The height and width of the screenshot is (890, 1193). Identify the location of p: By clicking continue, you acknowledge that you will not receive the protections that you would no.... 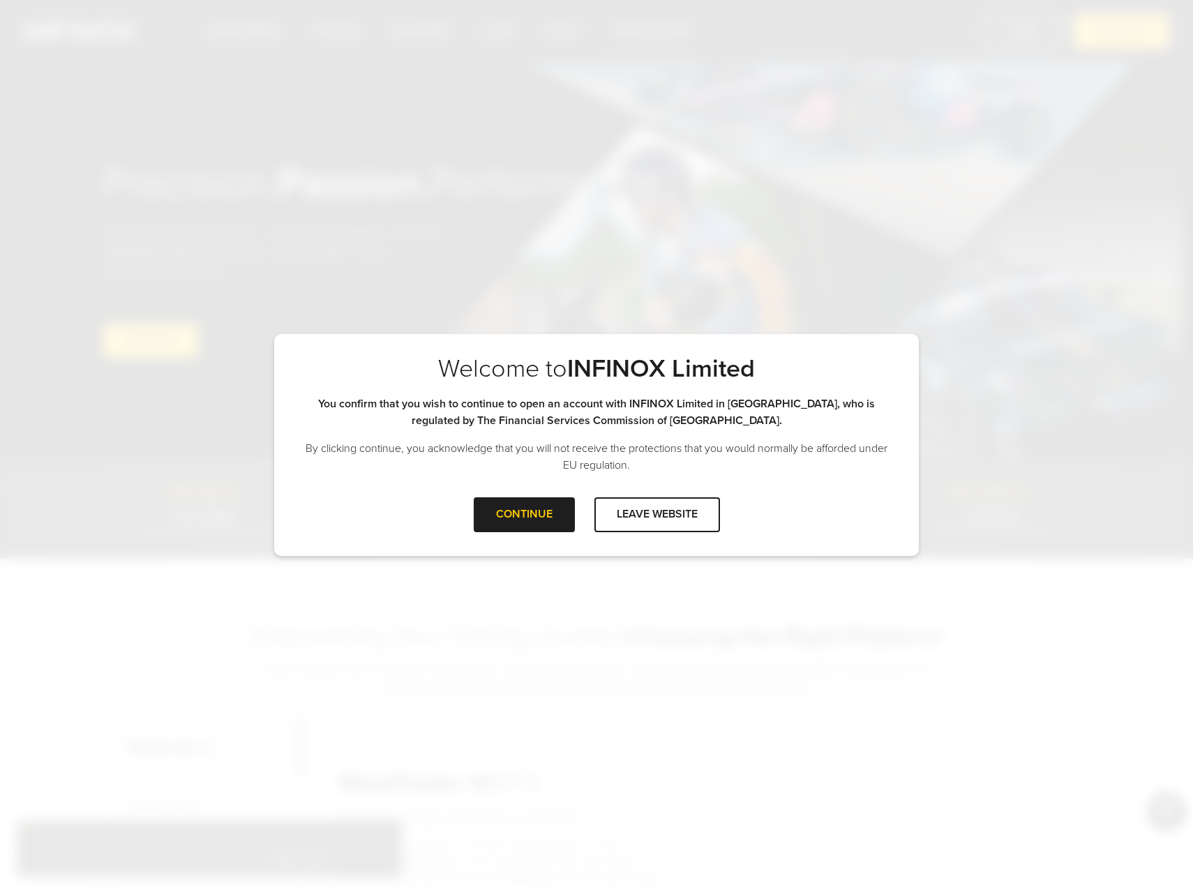
(596, 457).